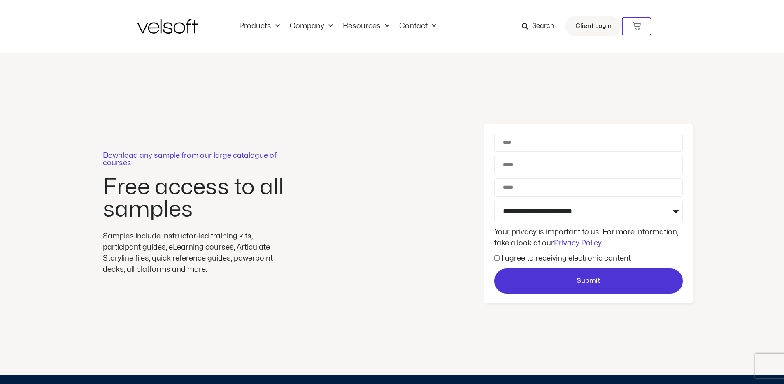 The width and height of the screenshot is (784, 384). What do you see at coordinates (195, 253) in the screenshot?
I see `div: Samples include instructor-led training kits, participant guides, eLearning courses, Articulate S...` at bounding box center [195, 253].